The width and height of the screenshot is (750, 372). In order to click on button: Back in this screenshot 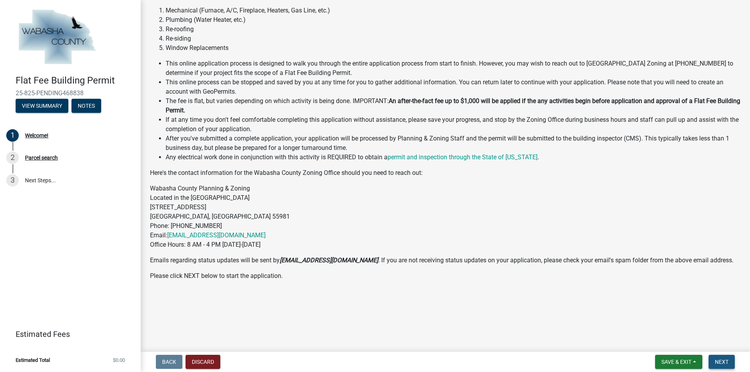, I will do `click(169, 362)`.